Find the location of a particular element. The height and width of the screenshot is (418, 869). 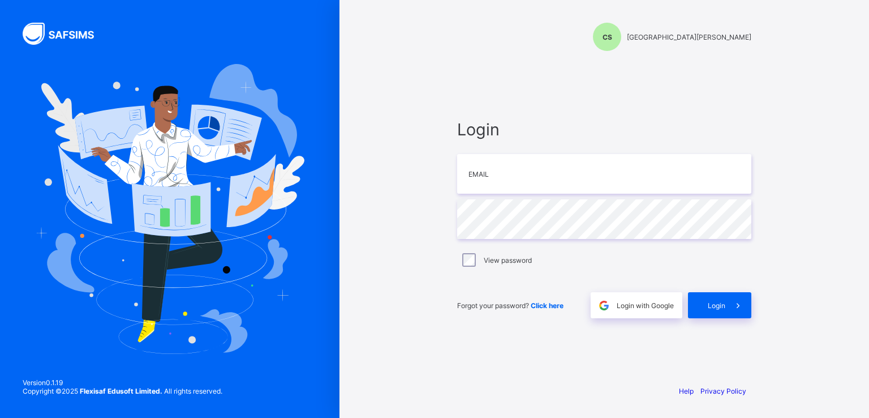

span: Forgot your password? is located at coordinates (511, 305).